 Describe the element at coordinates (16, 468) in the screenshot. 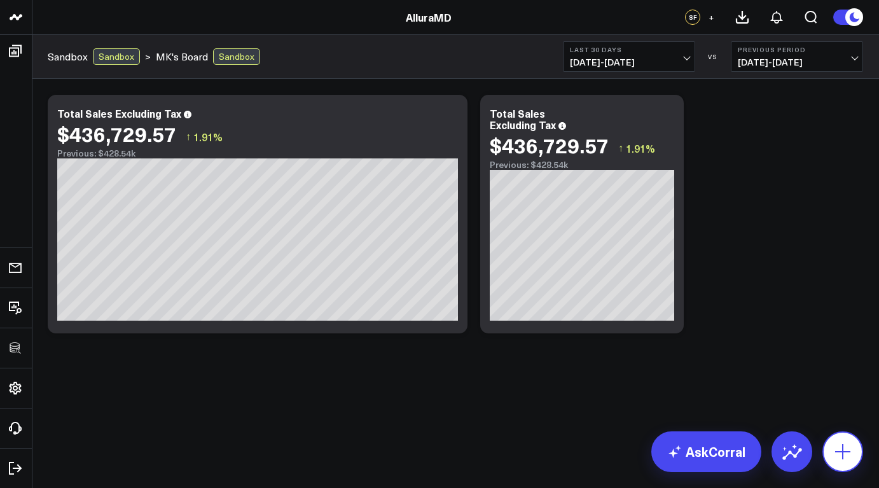

I see `a: Log Out` at that location.